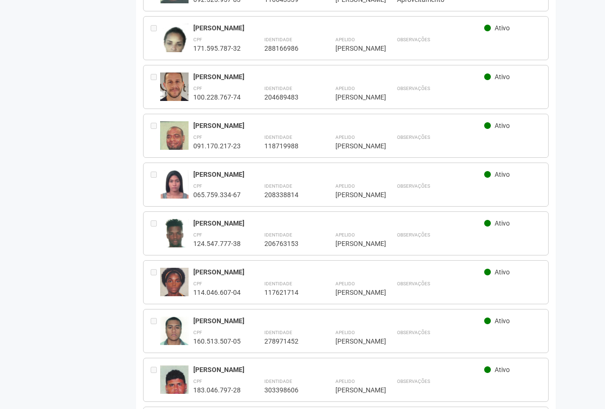  What do you see at coordinates (217, 390) in the screenshot?
I see `div: 183.046.797-28` at bounding box center [217, 390].